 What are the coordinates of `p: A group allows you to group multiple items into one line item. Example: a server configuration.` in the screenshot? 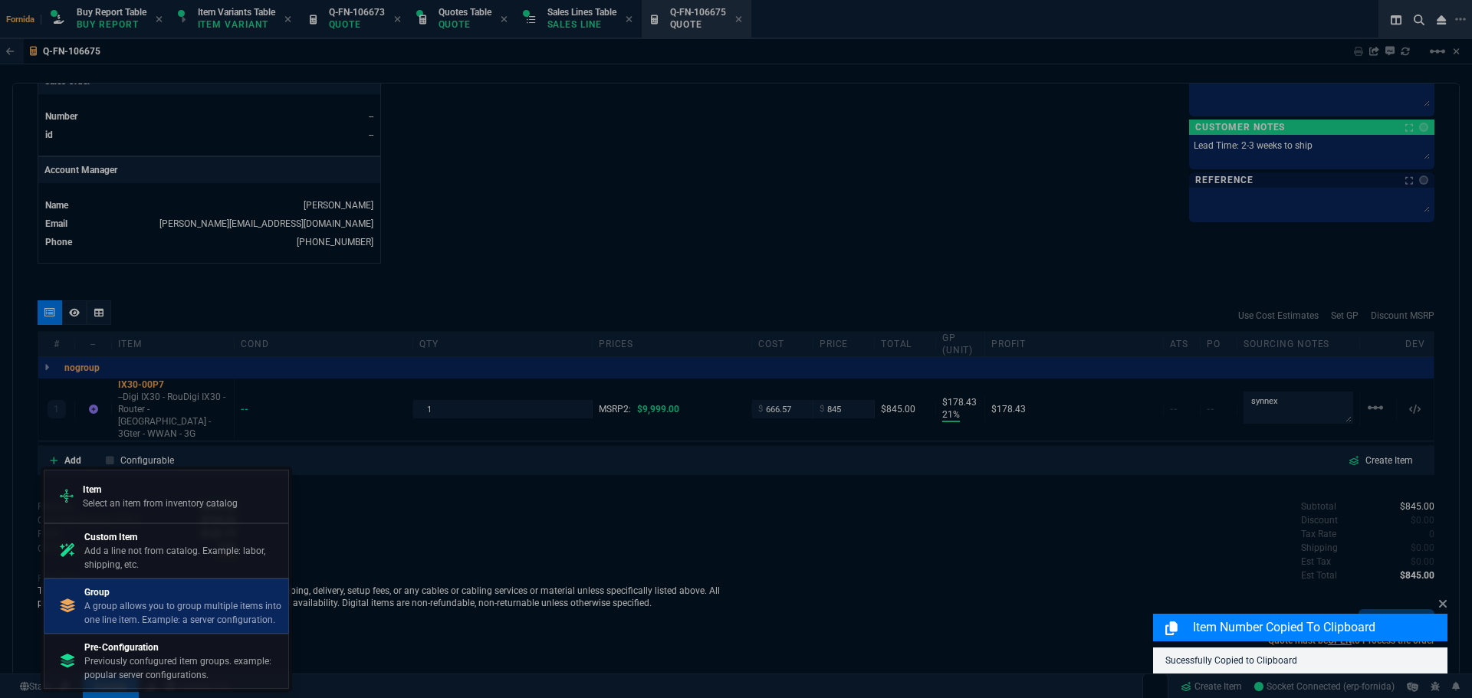 It's located at (183, 613).